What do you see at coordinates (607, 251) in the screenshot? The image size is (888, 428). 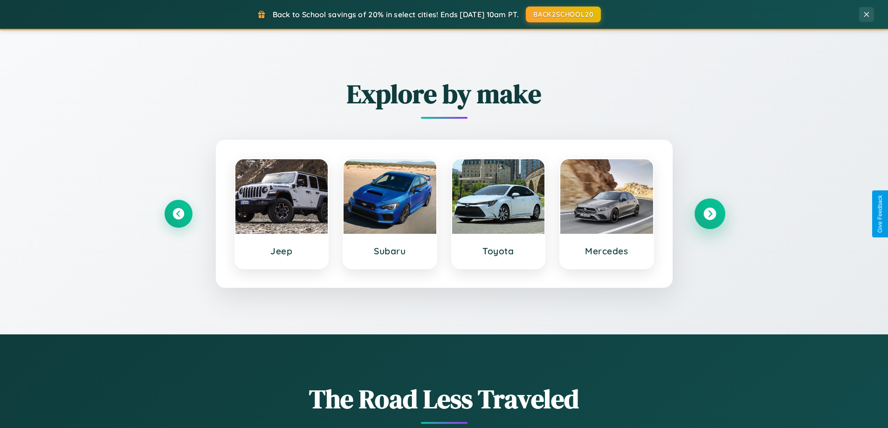 I see `h3: Mercedes` at bounding box center [607, 251].